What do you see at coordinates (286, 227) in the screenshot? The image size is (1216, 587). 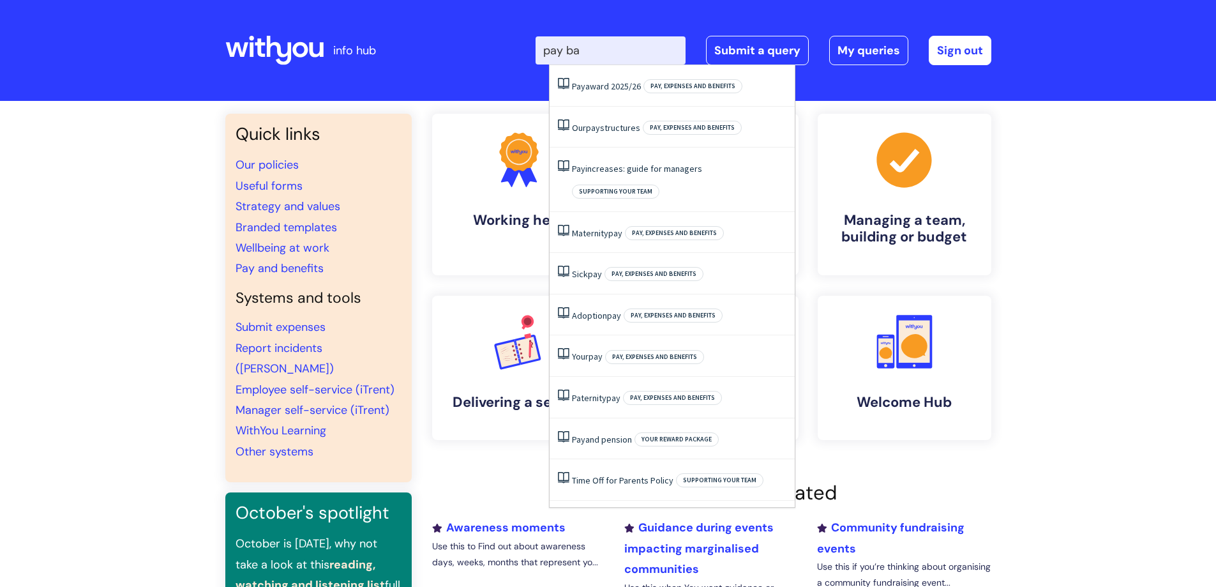 I see `a: Branded templates` at bounding box center [286, 227].